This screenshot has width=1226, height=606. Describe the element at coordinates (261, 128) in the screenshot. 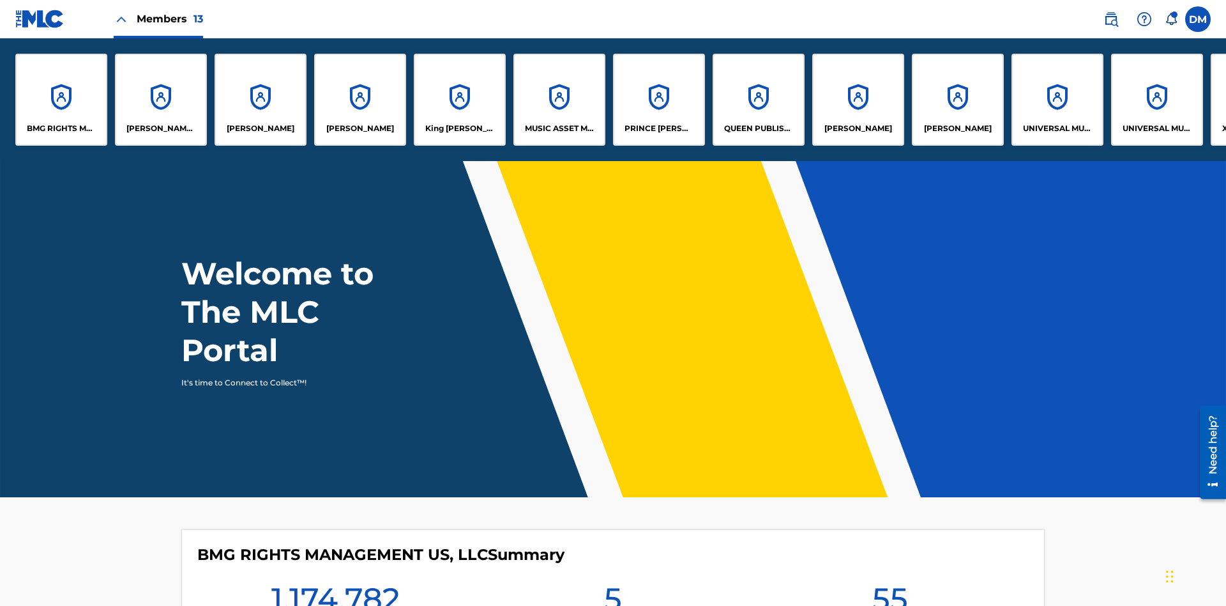

I see `p: ELVIS COSTELLO` at that location.